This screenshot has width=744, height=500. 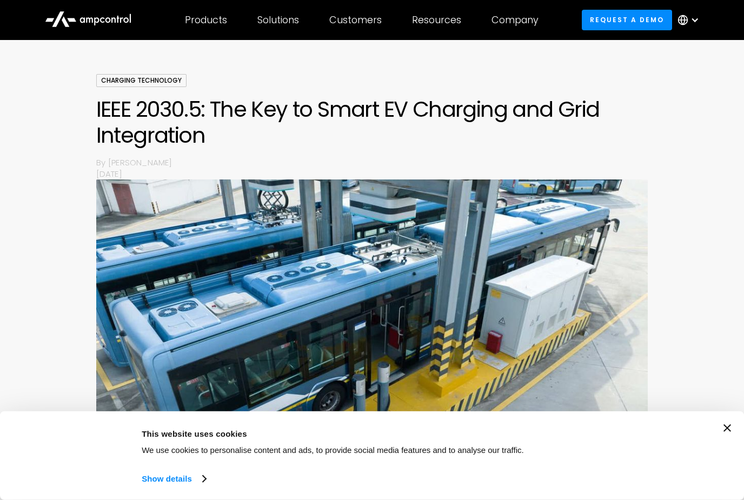 I want to click on div: Company, so click(x=514, y=20).